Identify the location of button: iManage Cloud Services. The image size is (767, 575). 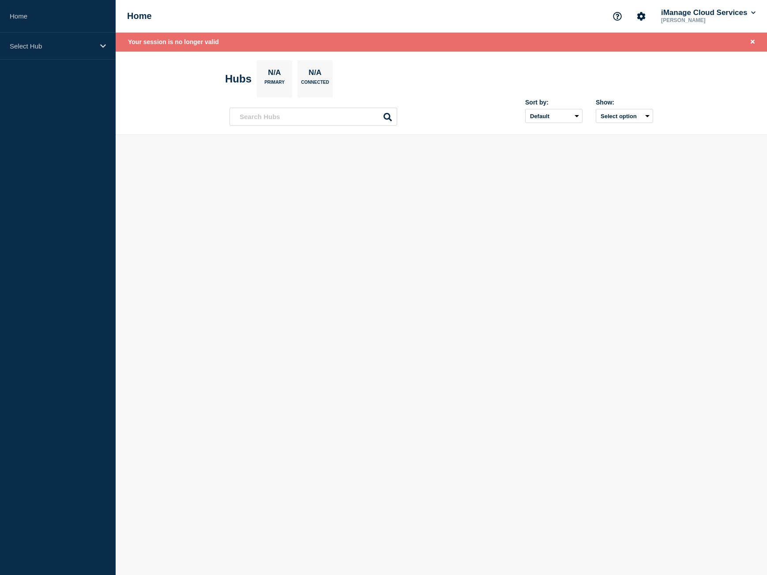
(708, 13).